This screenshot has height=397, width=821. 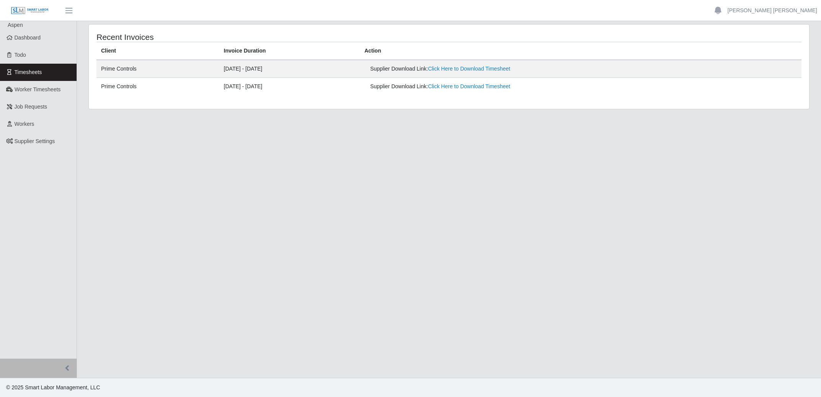 What do you see at coordinates (15, 25) in the screenshot?
I see `span: Aspen` at bounding box center [15, 25].